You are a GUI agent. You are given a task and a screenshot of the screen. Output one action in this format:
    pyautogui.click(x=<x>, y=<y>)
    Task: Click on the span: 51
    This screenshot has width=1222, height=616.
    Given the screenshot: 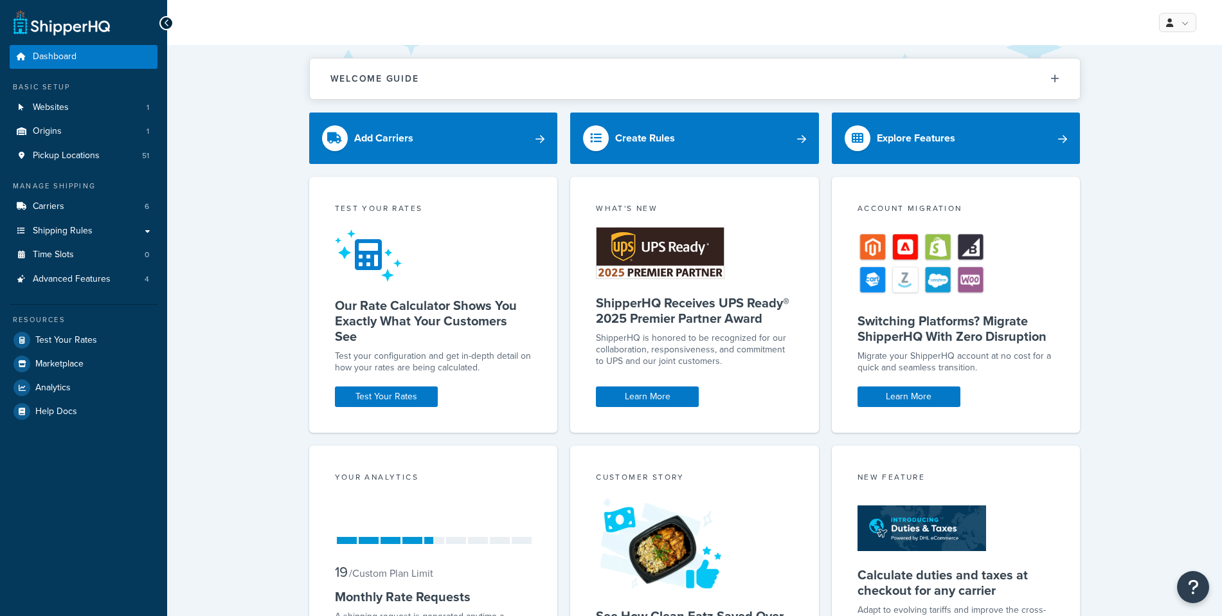 What is the action you would take?
    pyautogui.click(x=145, y=156)
    